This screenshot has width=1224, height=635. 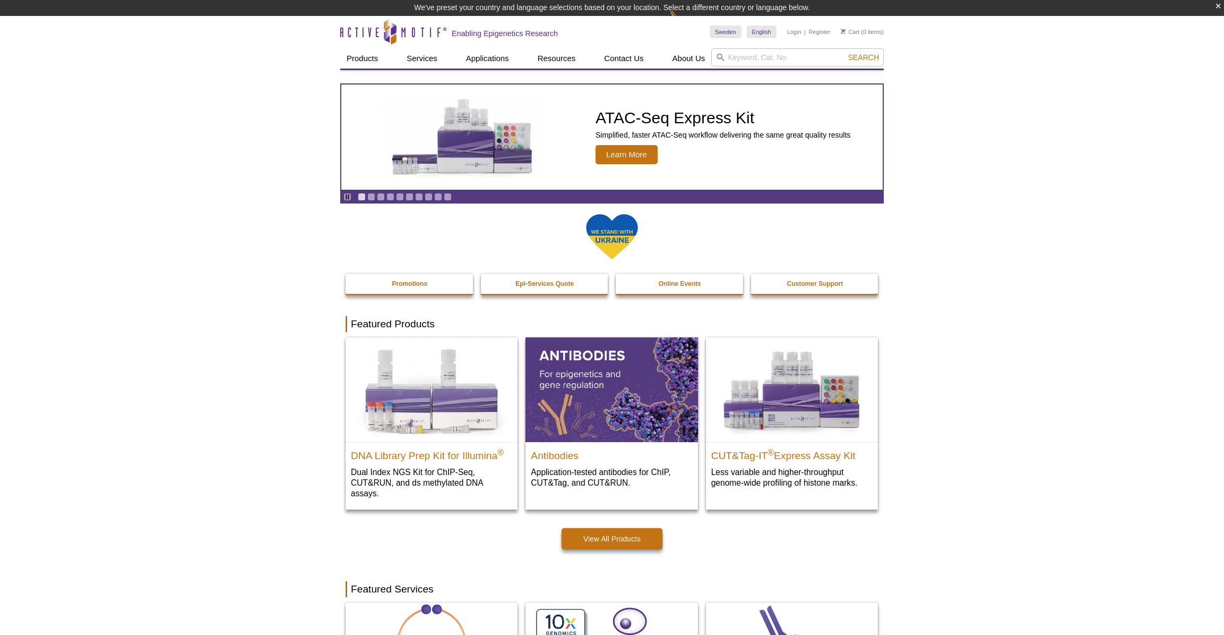 What do you see at coordinates (432, 423) in the screenshot?
I see `a: DNA Library Prep Kit for Illumina DNA Library Prep Kit for Illumina® Dual Index NGS Kit for ChIP-...` at bounding box center [432, 423].